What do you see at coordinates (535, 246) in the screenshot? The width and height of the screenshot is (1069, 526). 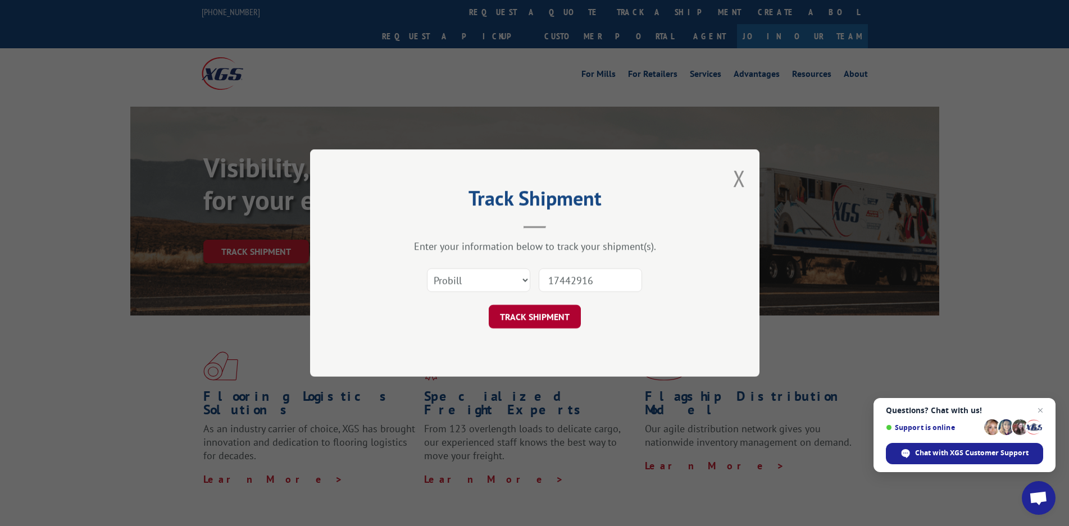 I see `div: Enter your information below to track your shipment(s).` at bounding box center [535, 246].